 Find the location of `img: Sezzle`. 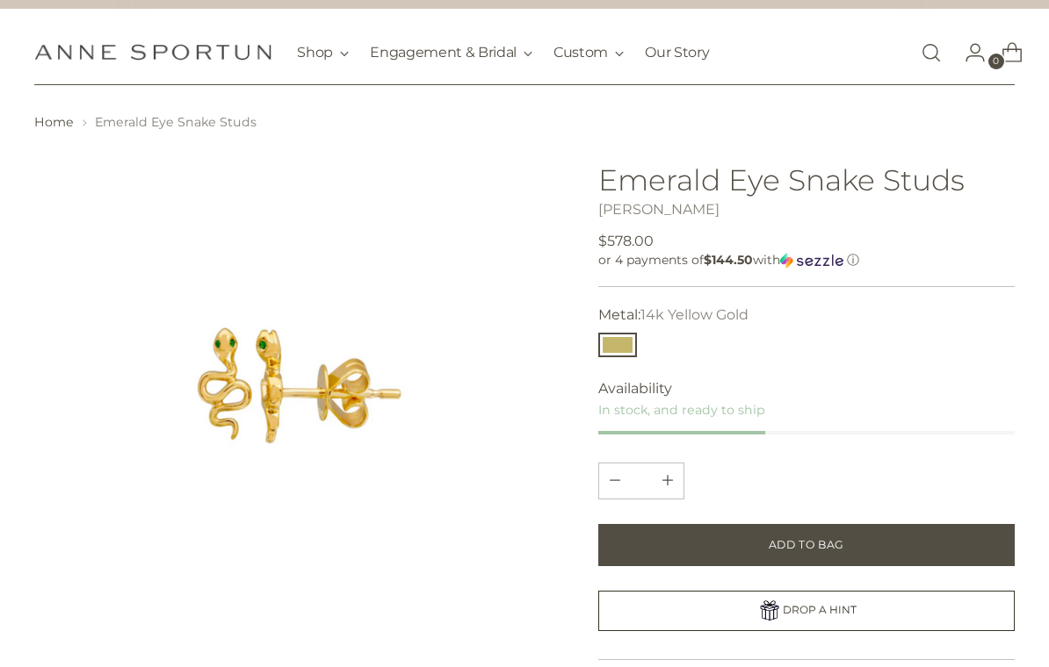

img: Sezzle is located at coordinates (812, 261).